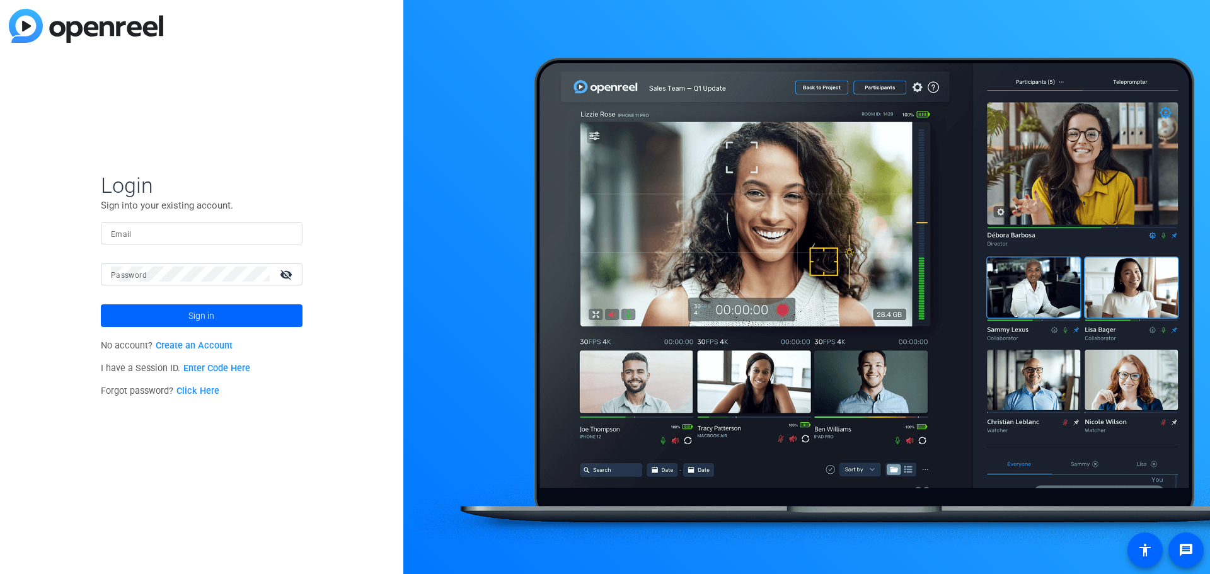  I want to click on a: Enter Code Here, so click(217, 368).